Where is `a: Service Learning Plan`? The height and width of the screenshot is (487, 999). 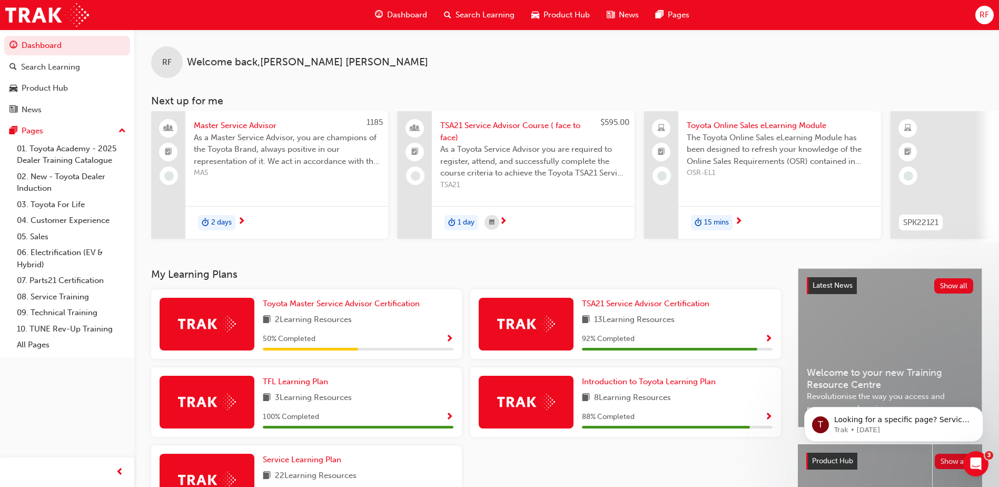 a: Service Learning Plan is located at coordinates (304, 459).